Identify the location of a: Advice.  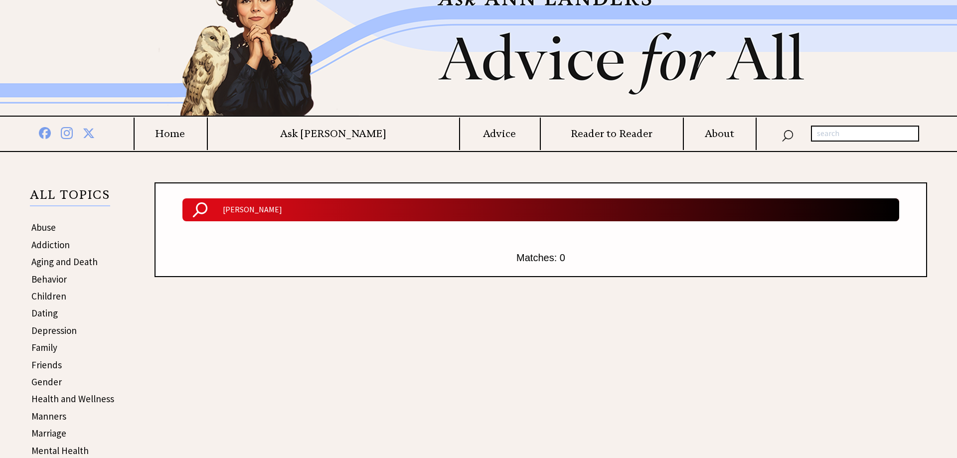
(499, 134).